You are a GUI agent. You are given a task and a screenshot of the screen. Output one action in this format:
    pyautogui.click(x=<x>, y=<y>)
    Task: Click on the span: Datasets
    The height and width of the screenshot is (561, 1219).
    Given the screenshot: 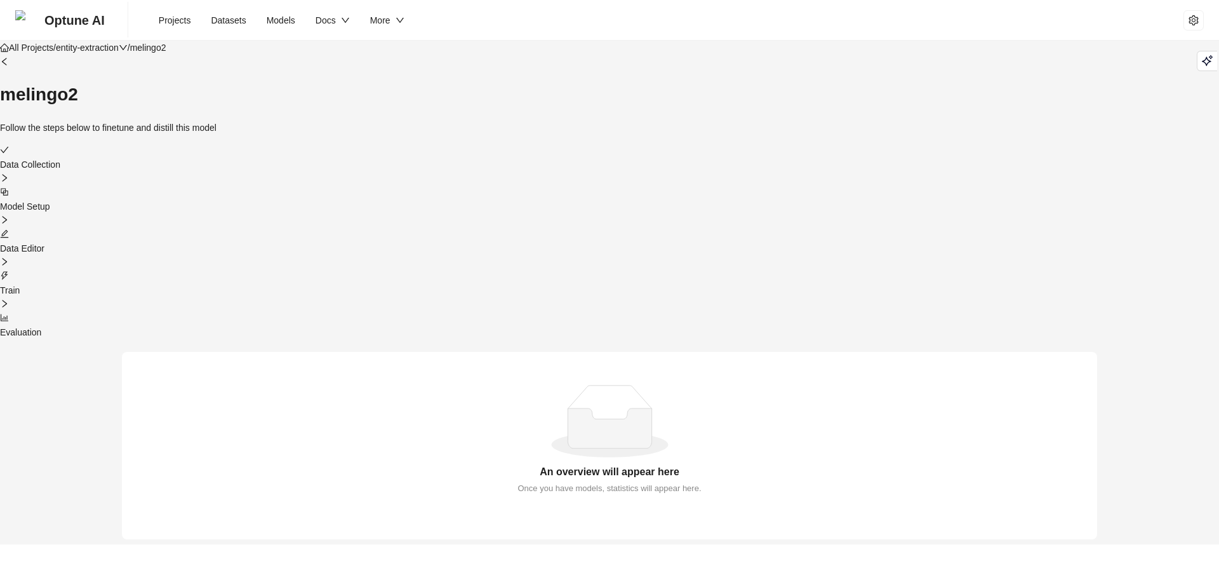 What is the action you would take?
    pyautogui.click(x=228, y=20)
    